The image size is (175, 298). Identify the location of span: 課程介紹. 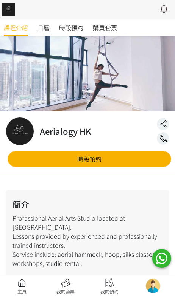
(16, 28).